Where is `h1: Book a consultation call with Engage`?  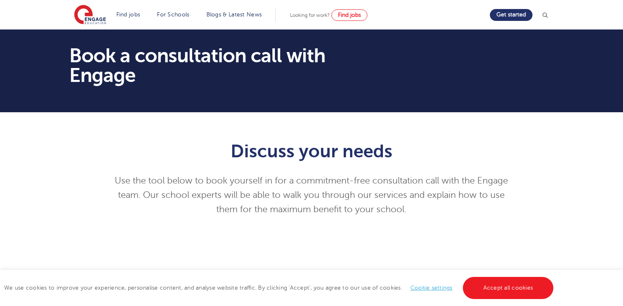
h1: Book a consultation call with Engage is located at coordinates (229, 66).